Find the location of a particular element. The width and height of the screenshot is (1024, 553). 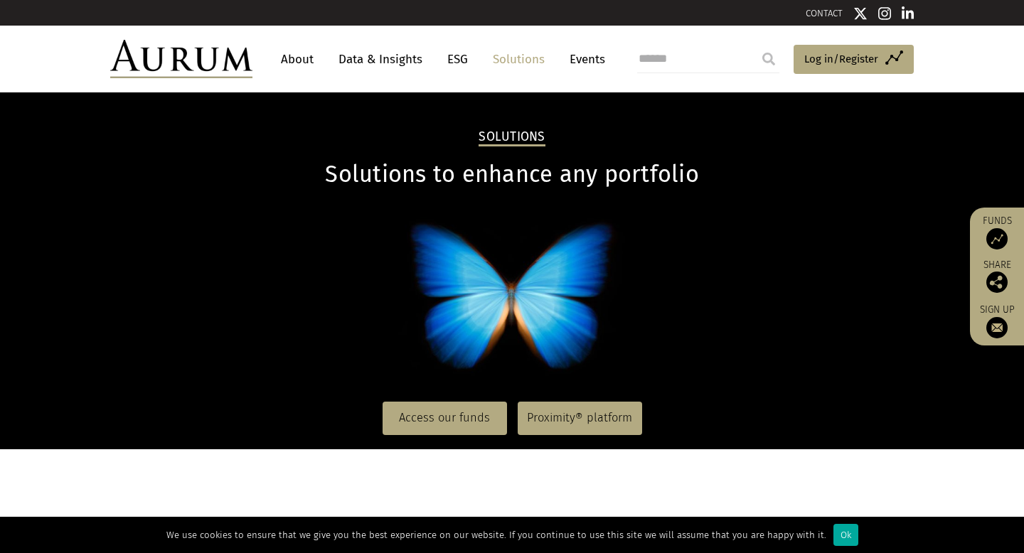

div: Share is located at coordinates (997, 277).